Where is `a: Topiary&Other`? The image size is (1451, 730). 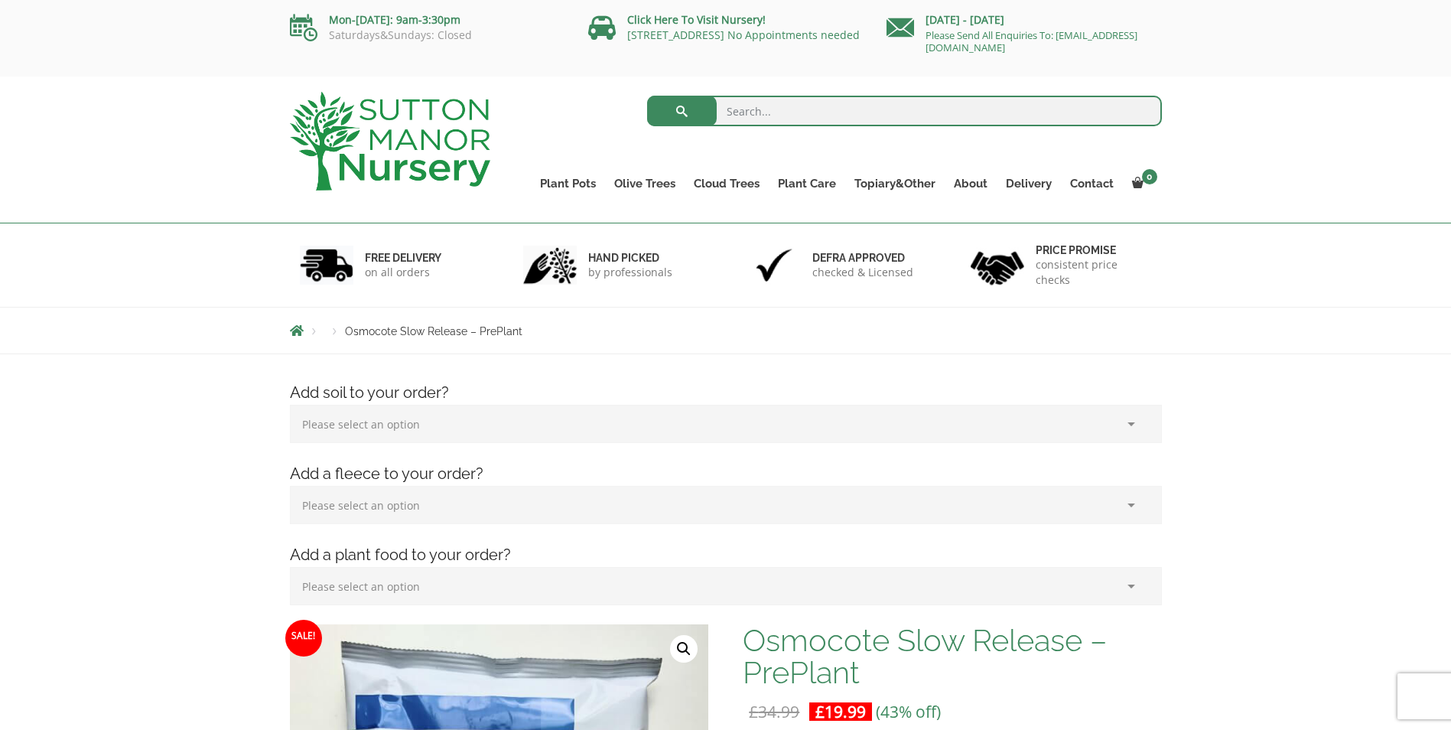
a: Topiary&Other is located at coordinates (895, 184).